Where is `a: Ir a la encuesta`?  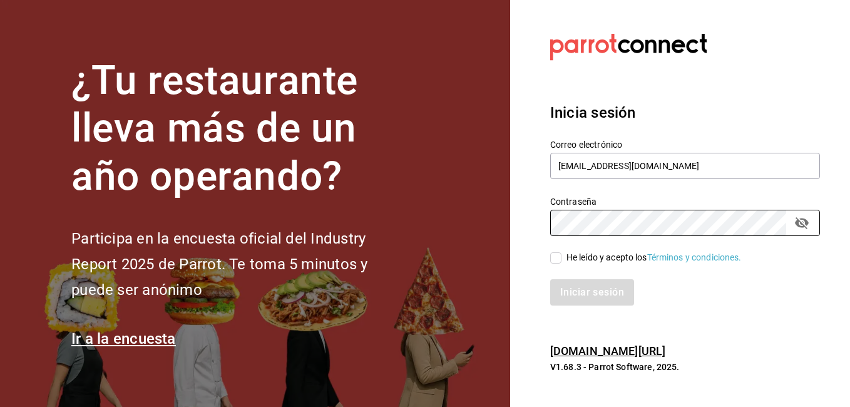
a: Ir a la encuesta is located at coordinates (123, 339).